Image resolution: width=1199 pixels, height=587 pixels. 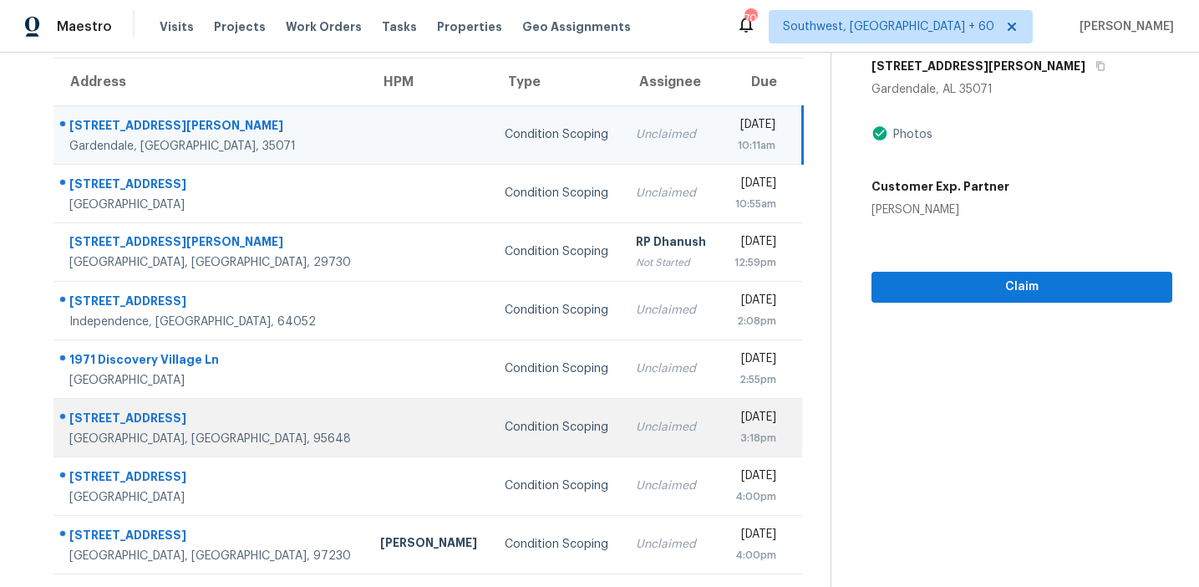 What do you see at coordinates (210, 82) in the screenshot?
I see `th: Address` at bounding box center [210, 82].